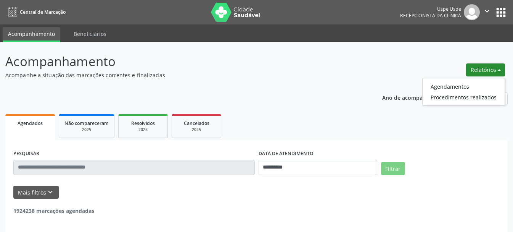  I want to click on a: Agendamentos, so click(464, 86).